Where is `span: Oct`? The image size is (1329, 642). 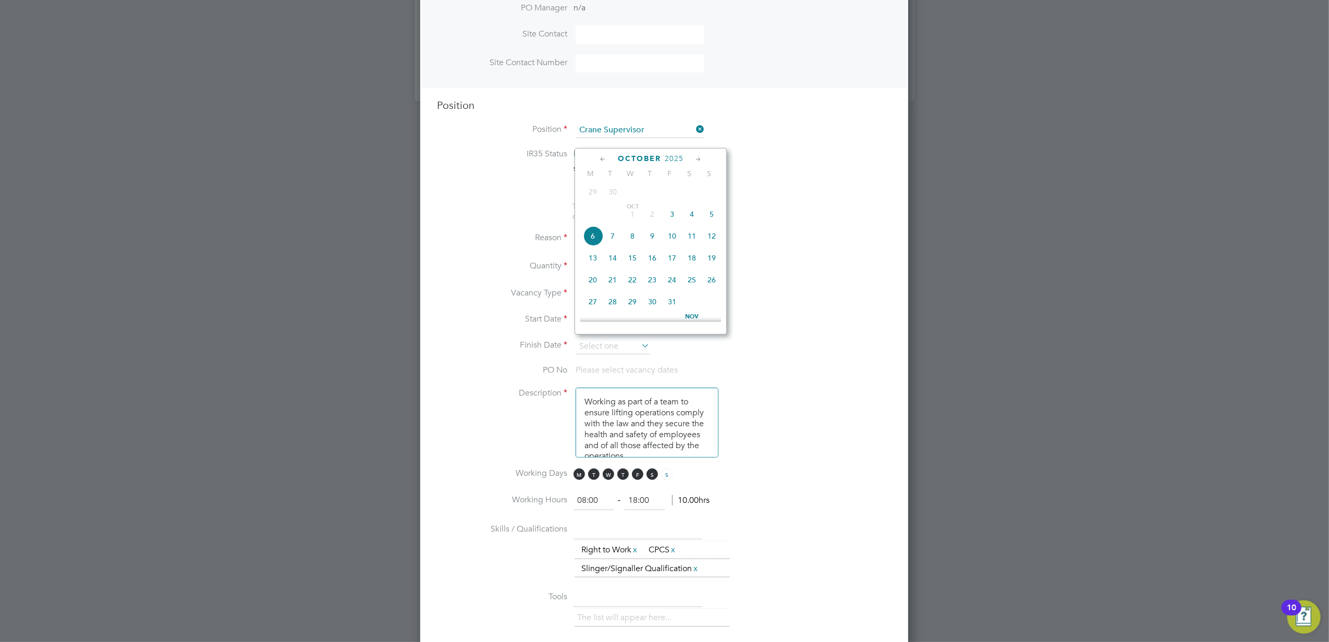 span: Oct is located at coordinates (632, 207).